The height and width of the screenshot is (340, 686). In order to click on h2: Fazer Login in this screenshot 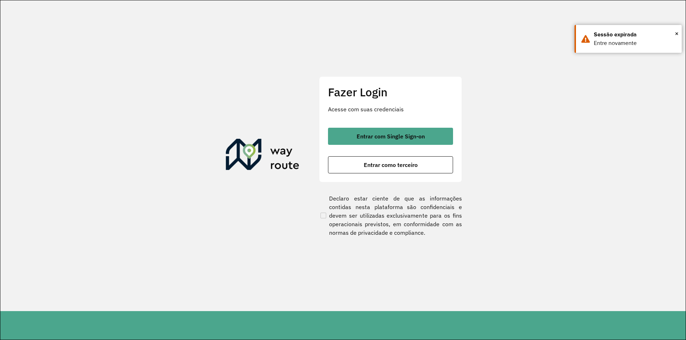, I will do `click(390, 92)`.